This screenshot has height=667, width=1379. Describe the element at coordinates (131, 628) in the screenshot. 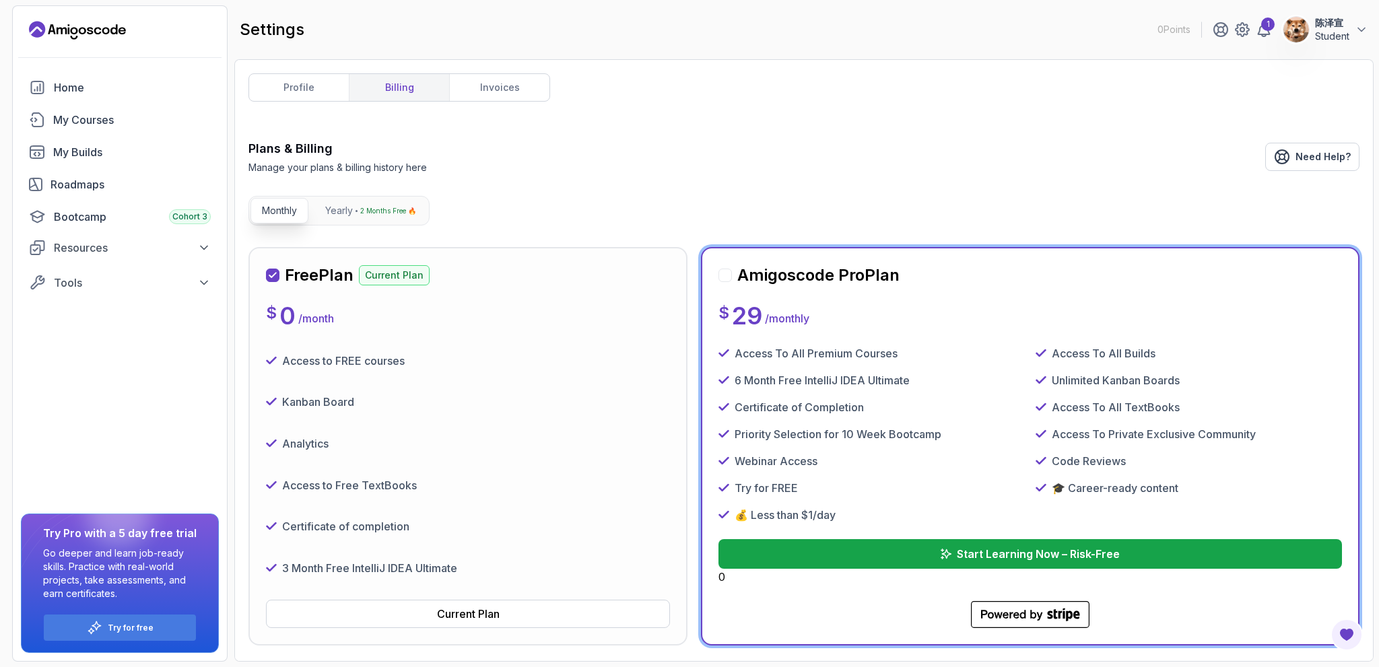

I see `a: Try for free` at that location.